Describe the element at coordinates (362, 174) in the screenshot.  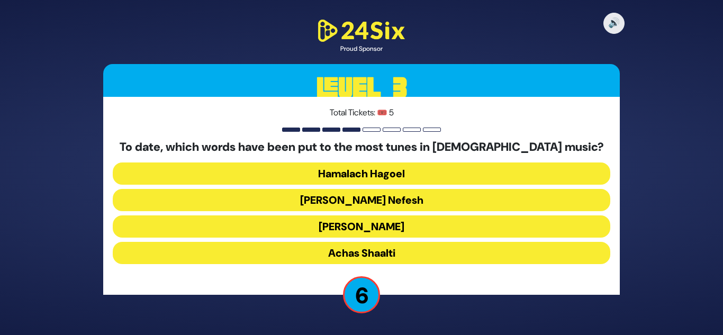
I see `button: Hamalach Hagoel` at that location.